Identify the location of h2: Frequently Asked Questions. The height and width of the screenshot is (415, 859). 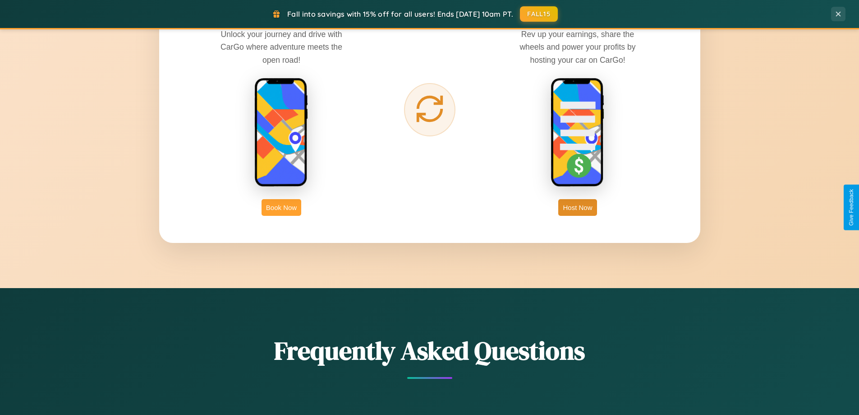
(430, 350).